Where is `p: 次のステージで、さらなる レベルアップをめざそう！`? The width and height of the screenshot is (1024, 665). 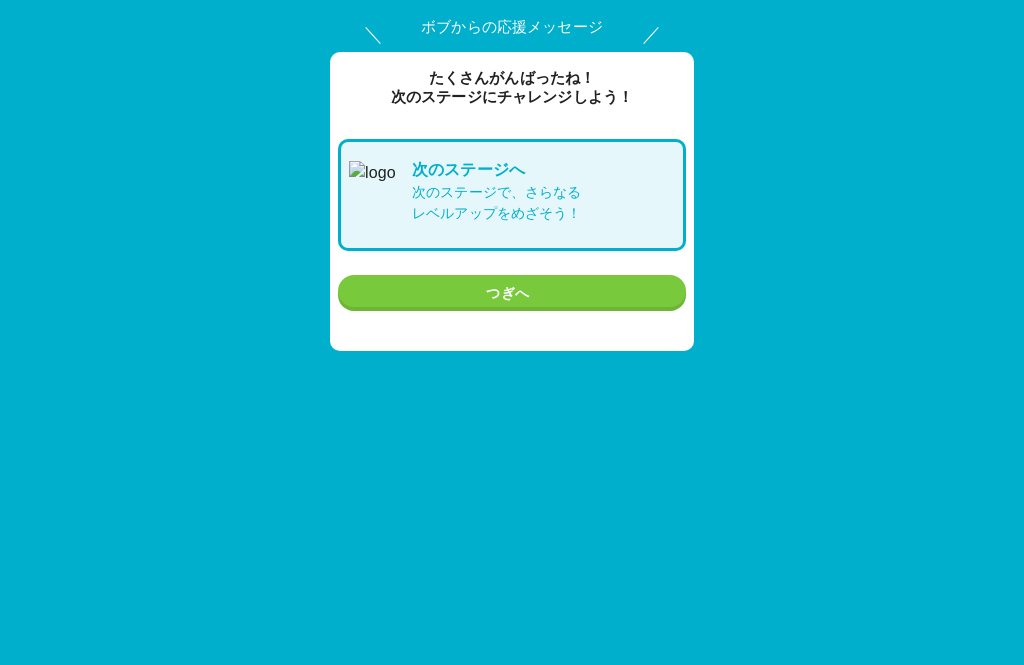
p: 次のステージで、さらなる レベルアップをめざそう！ is located at coordinates (497, 203).